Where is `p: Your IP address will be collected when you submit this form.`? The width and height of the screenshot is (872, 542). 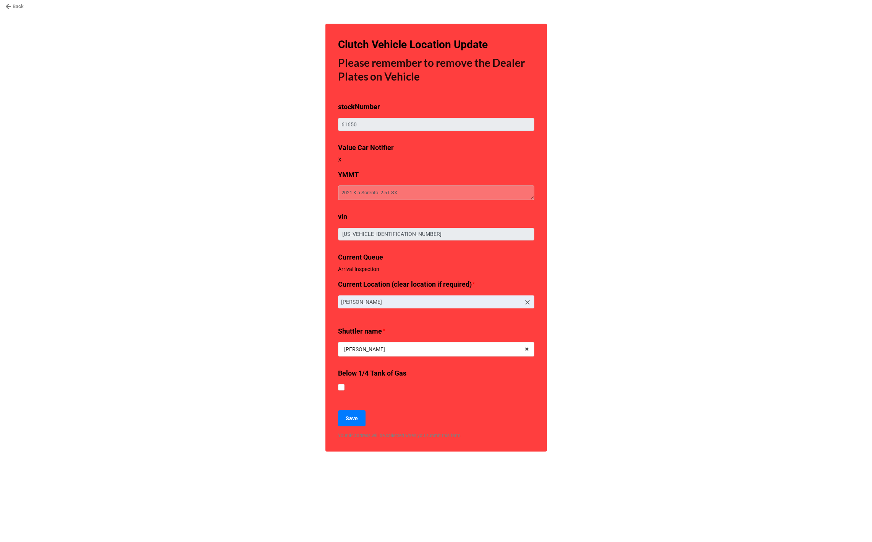 p: Your IP address will be collected when you submit this form. is located at coordinates (436, 436).